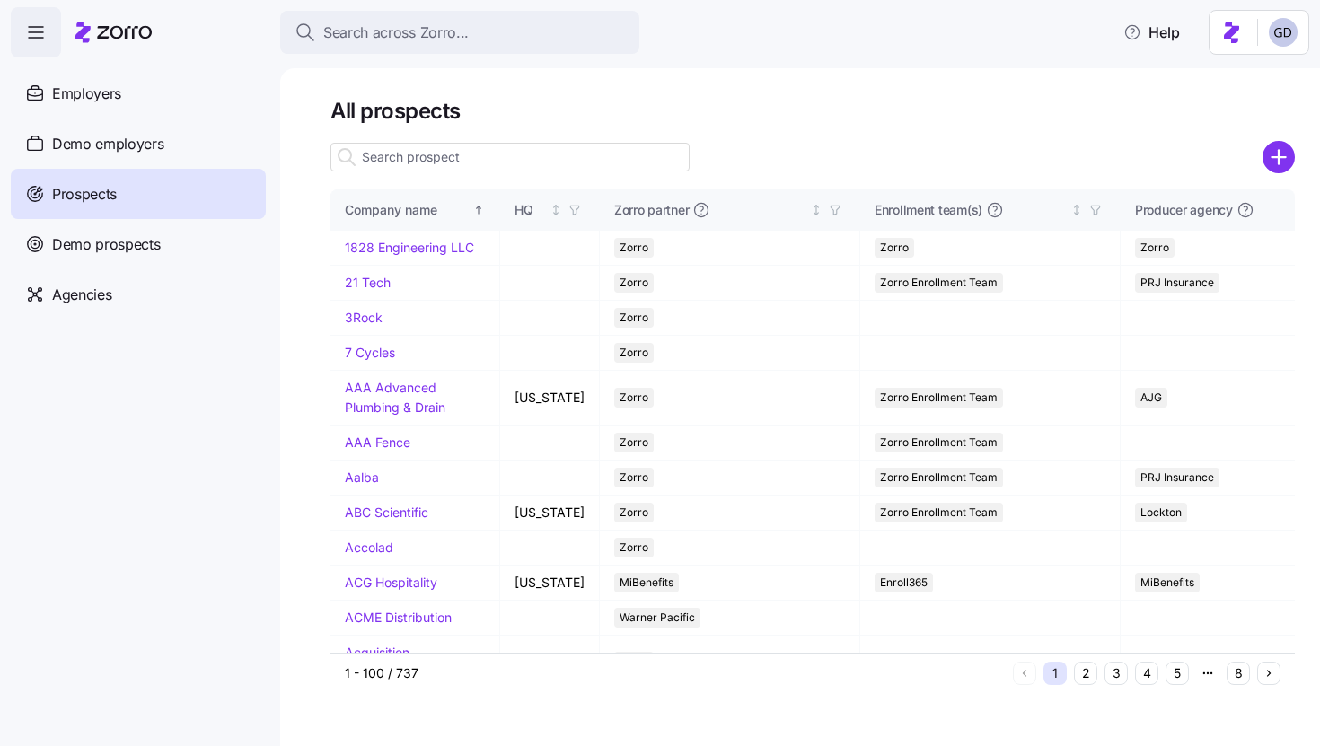  What do you see at coordinates (369, 547) in the screenshot?
I see `a: Accolad` at bounding box center [369, 547].